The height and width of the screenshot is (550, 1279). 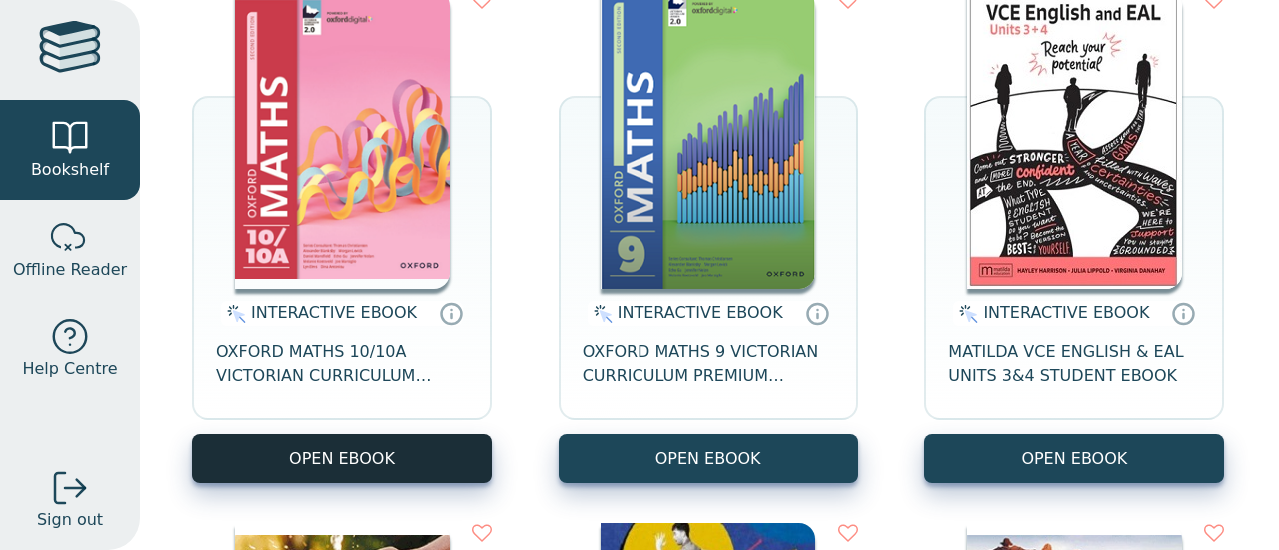 I want to click on span: OXFORD MATHS 9 VICTORIAN CURRICULUM PREMIUM DIGITAL ACCESS 2E, so click(x=708, y=365).